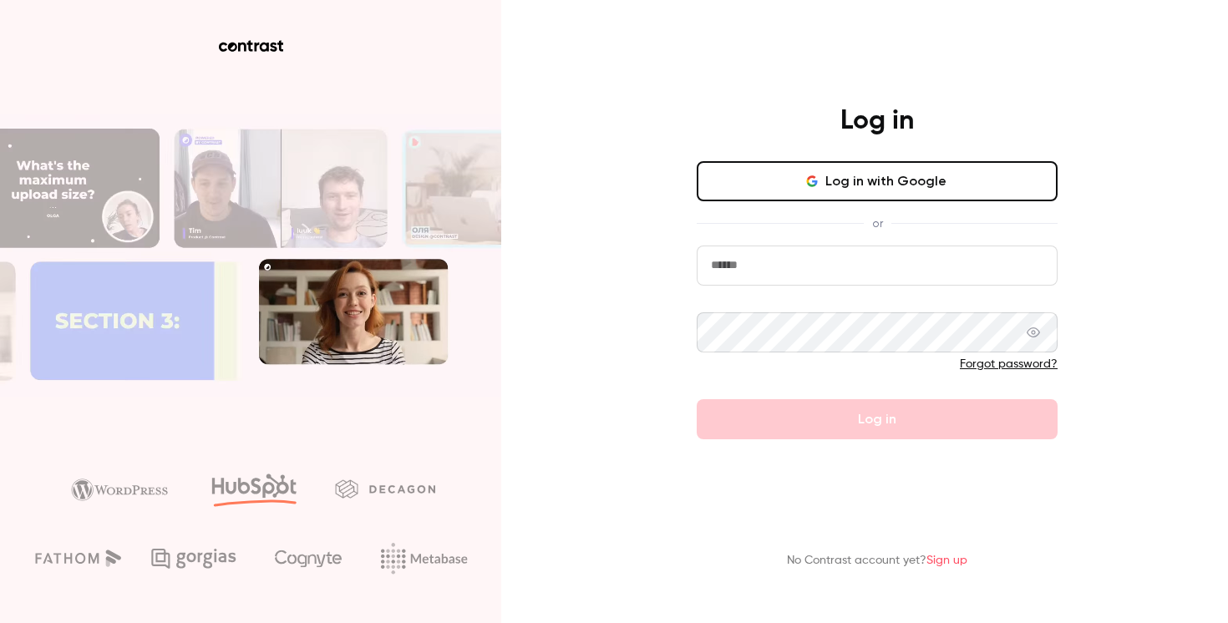 The image size is (1228, 623). I want to click on button: Log in with Google, so click(877, 181).